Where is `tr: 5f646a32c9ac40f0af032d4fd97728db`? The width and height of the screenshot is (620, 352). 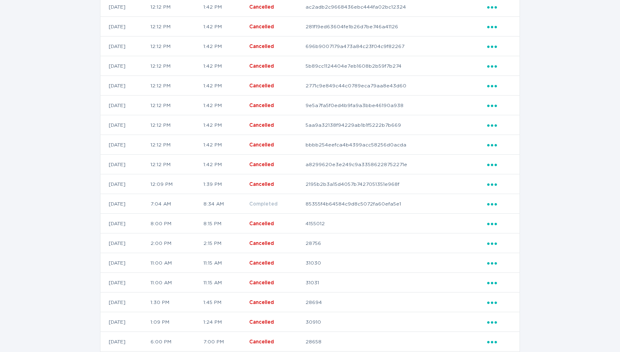 tr: 5f646a32c9ac40f0af032d4fd97728db is located at coordinates (310, 145).